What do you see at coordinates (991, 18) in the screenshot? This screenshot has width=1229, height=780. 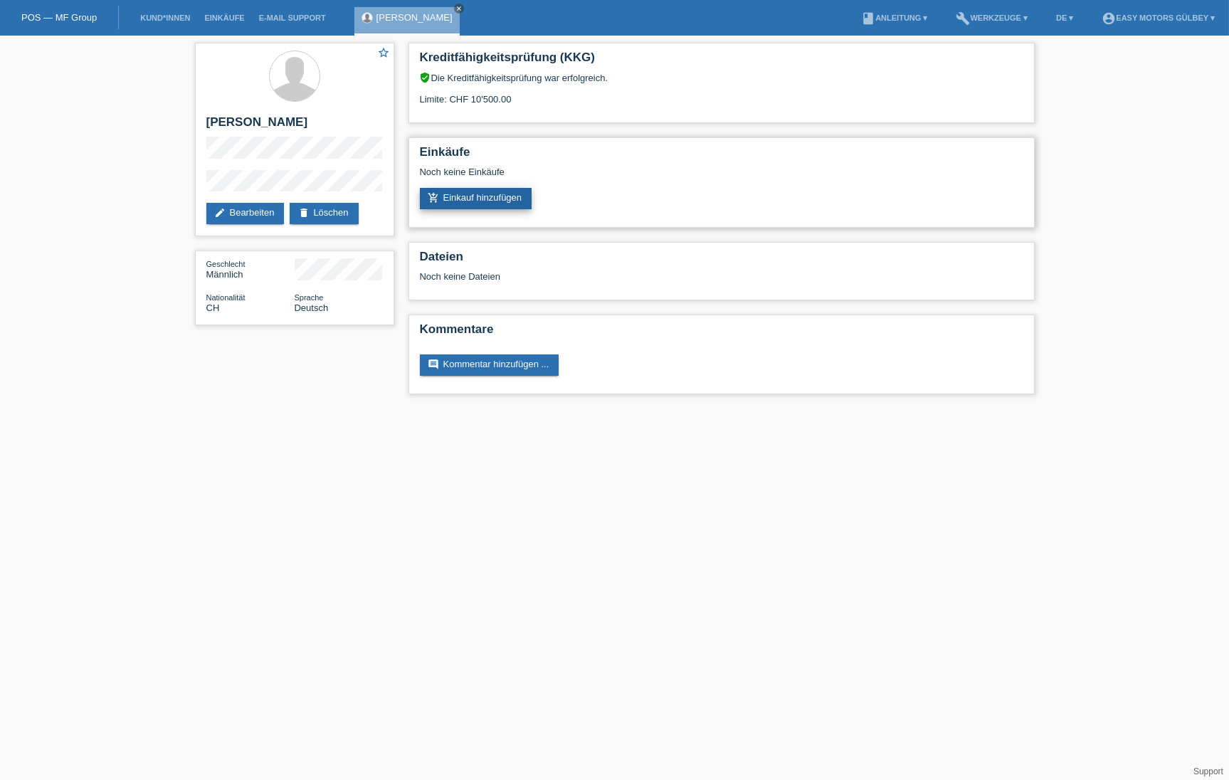 I see `a: buildWerkzeuge ▾` at bounding box center [991, 18].